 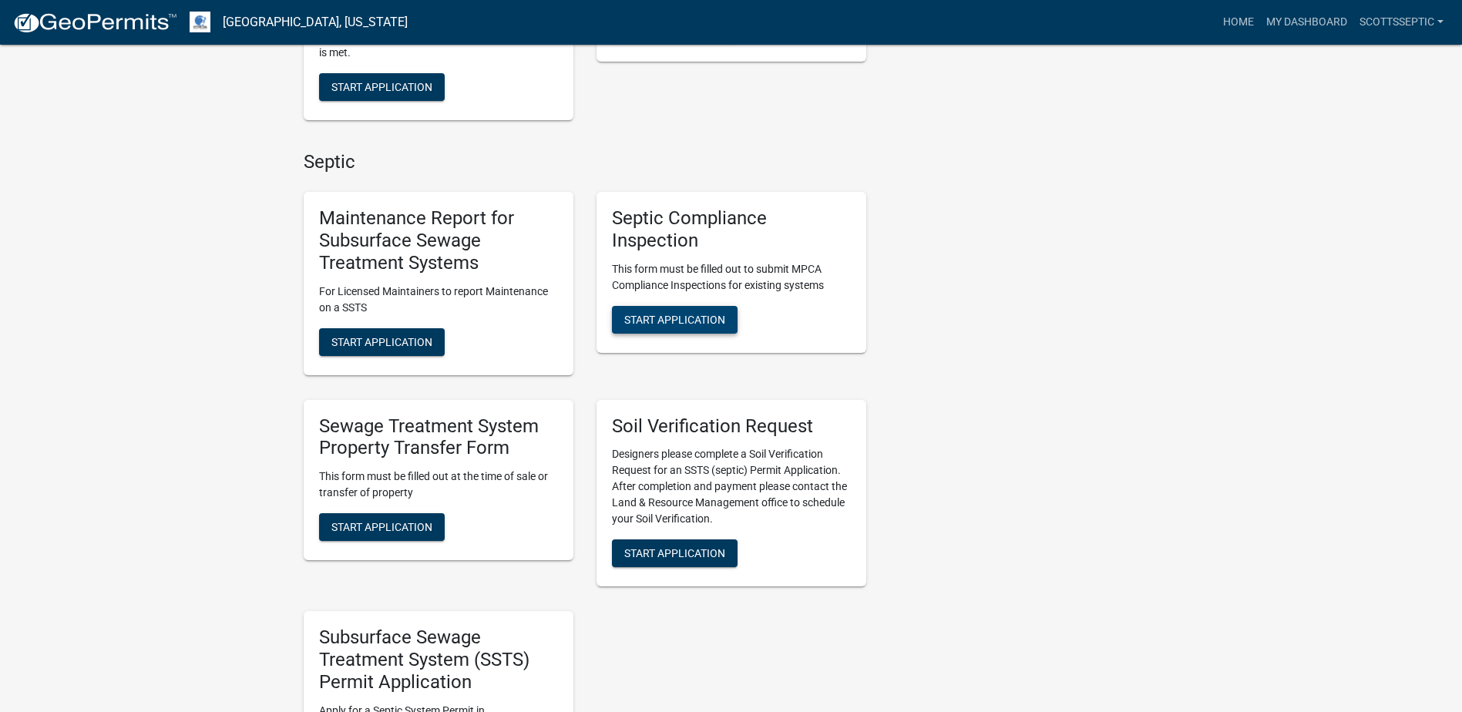 I want to click on h5: Sewage Treatment System Property Transfer Form, so click(x=439, y=438).